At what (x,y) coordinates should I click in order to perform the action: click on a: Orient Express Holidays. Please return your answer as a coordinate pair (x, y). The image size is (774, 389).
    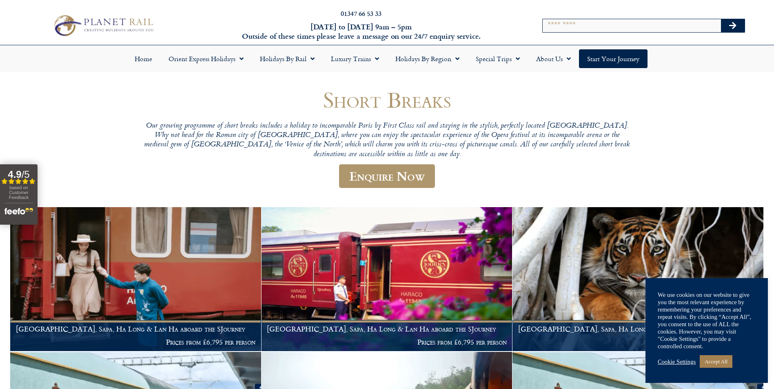
    Looking at the image, I should click on (206, 59).